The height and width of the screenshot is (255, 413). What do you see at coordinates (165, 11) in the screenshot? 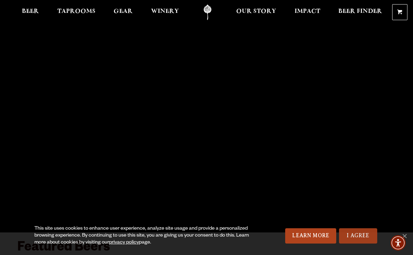
I see `span: Winery` at bounding box center [165, 11].